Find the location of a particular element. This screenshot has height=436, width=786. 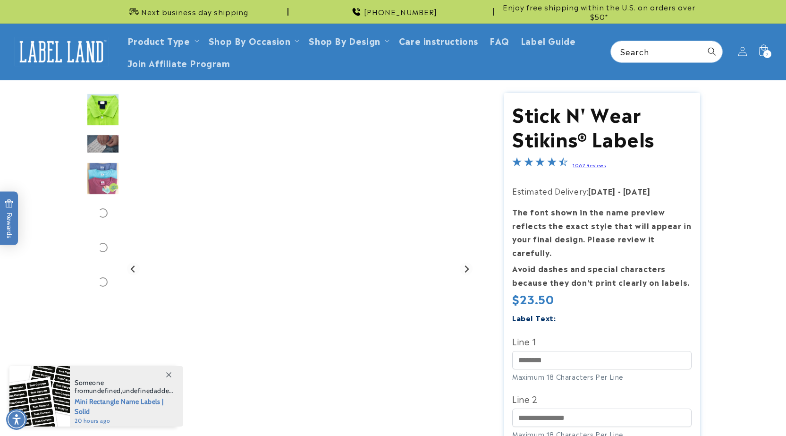

button: Search is located at coordinates (712, 51).